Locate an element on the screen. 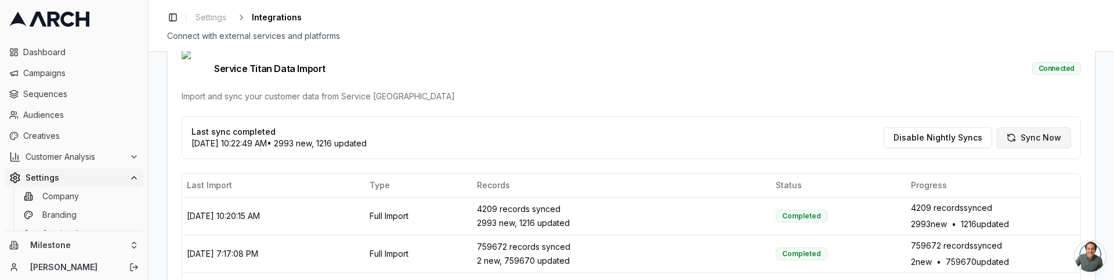  span: Branding is located at coordinates (59, 215).